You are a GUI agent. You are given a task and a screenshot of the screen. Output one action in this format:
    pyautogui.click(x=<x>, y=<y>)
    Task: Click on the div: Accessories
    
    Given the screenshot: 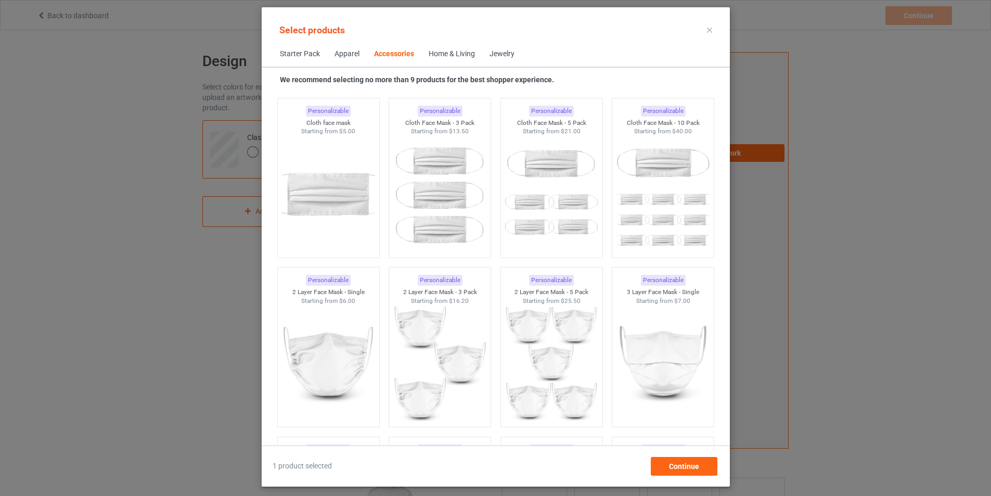 What is the action you would take?
    pyautogui.click(x=394, y=54)
    